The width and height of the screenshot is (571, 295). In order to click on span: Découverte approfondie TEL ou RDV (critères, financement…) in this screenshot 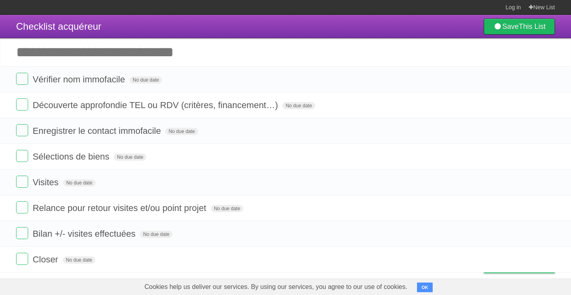, I will do `click(156, 105)`.